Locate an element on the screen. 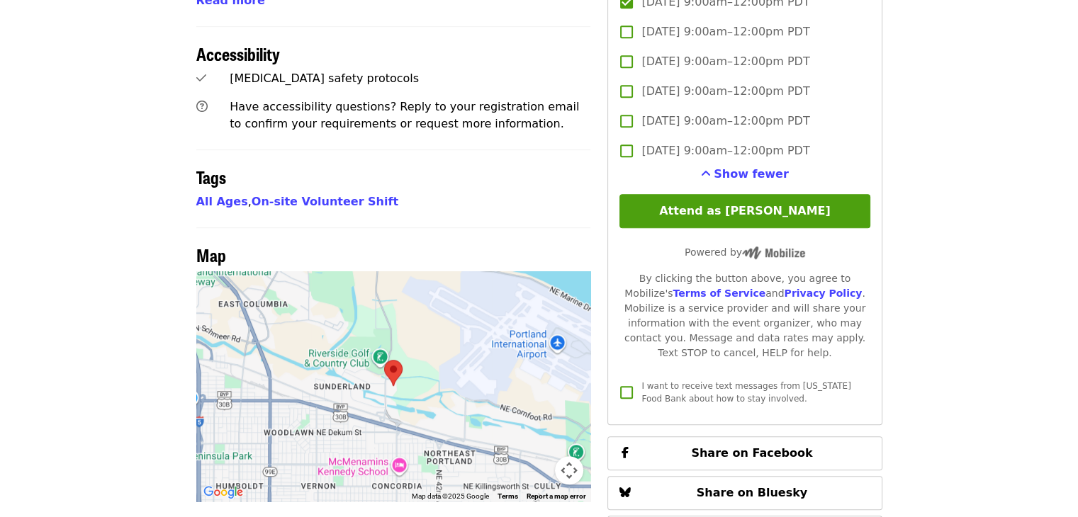  span: Share on Facebook is located at coordinates (751, 453).